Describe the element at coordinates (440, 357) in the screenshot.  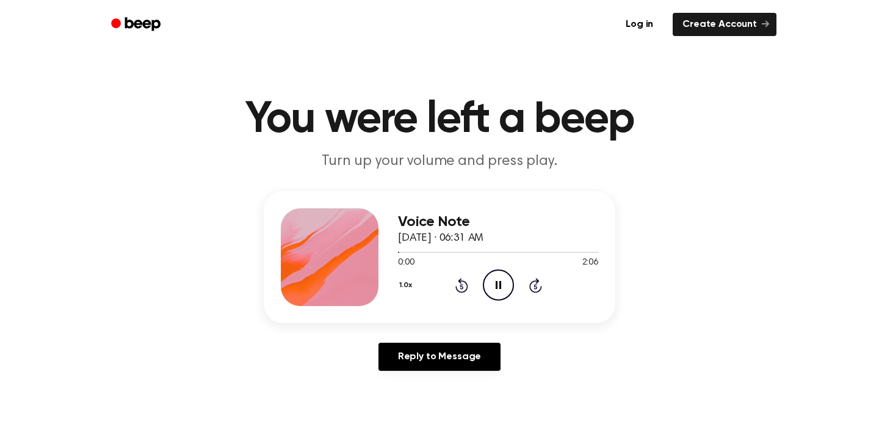
I see `a: Reply to Message` at that location.